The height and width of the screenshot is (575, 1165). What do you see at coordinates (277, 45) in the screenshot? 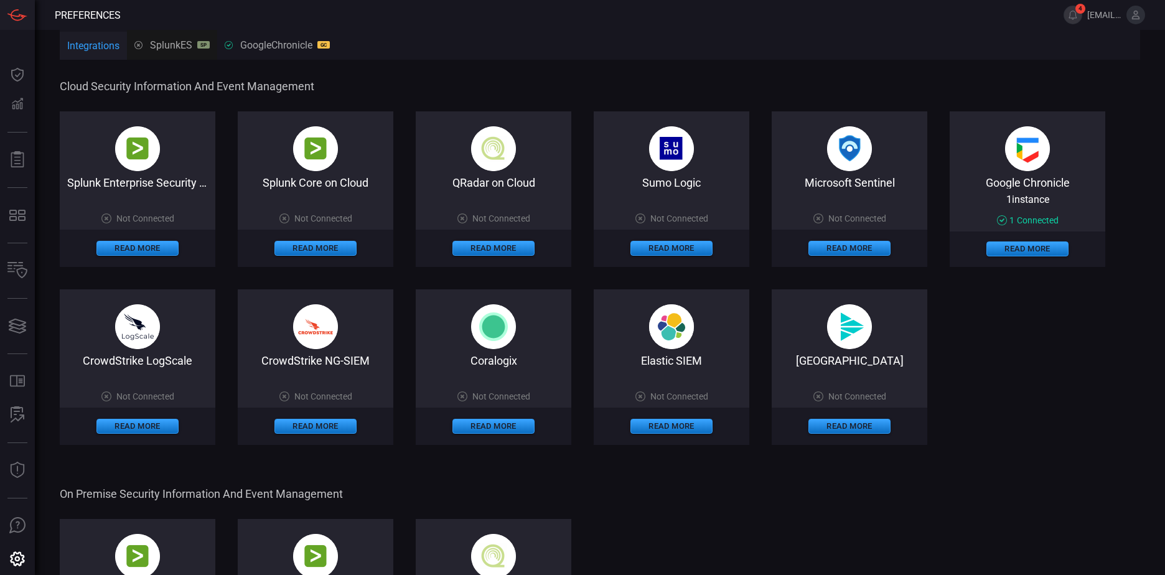
I see `div: GoogleChronicle` at bounding box center [277, 45].